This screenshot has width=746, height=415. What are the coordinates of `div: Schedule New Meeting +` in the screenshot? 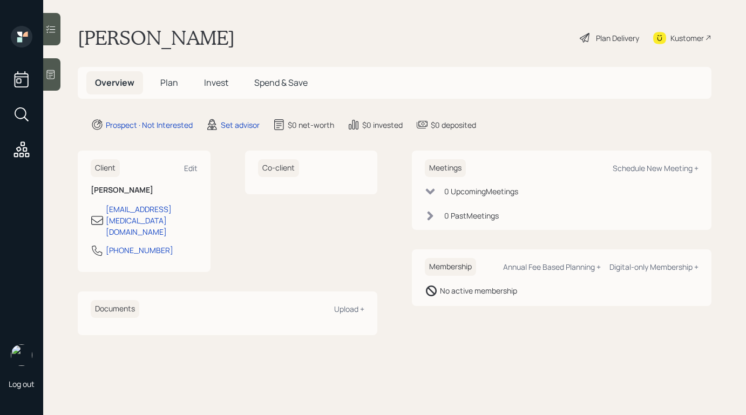 It's located at (655, 168).